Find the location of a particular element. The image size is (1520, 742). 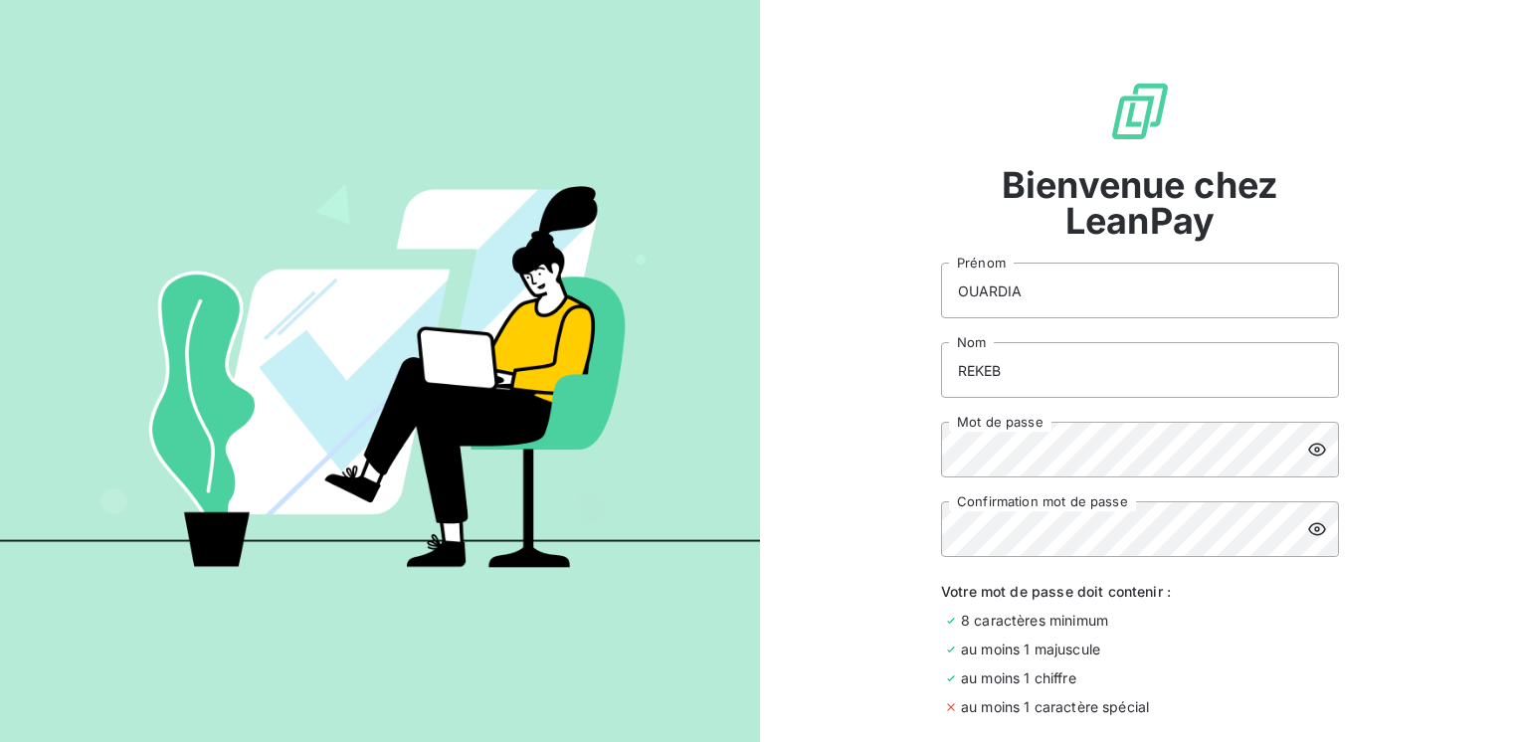

span: Votre mot de passe doit contenir : is located at coordinates (1140, 591).